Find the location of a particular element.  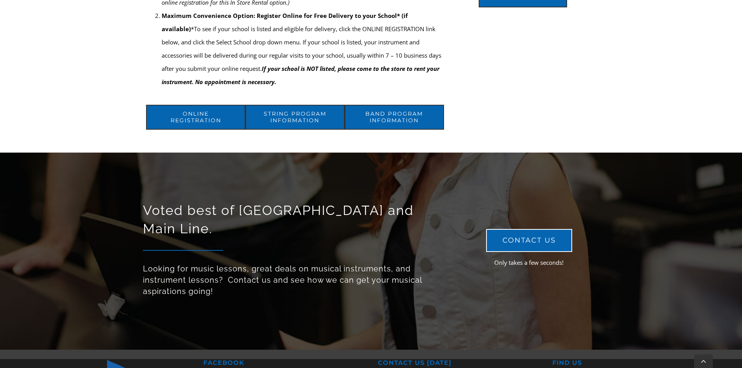

h2: FACEBOOK is located at coordinates (283, 363).